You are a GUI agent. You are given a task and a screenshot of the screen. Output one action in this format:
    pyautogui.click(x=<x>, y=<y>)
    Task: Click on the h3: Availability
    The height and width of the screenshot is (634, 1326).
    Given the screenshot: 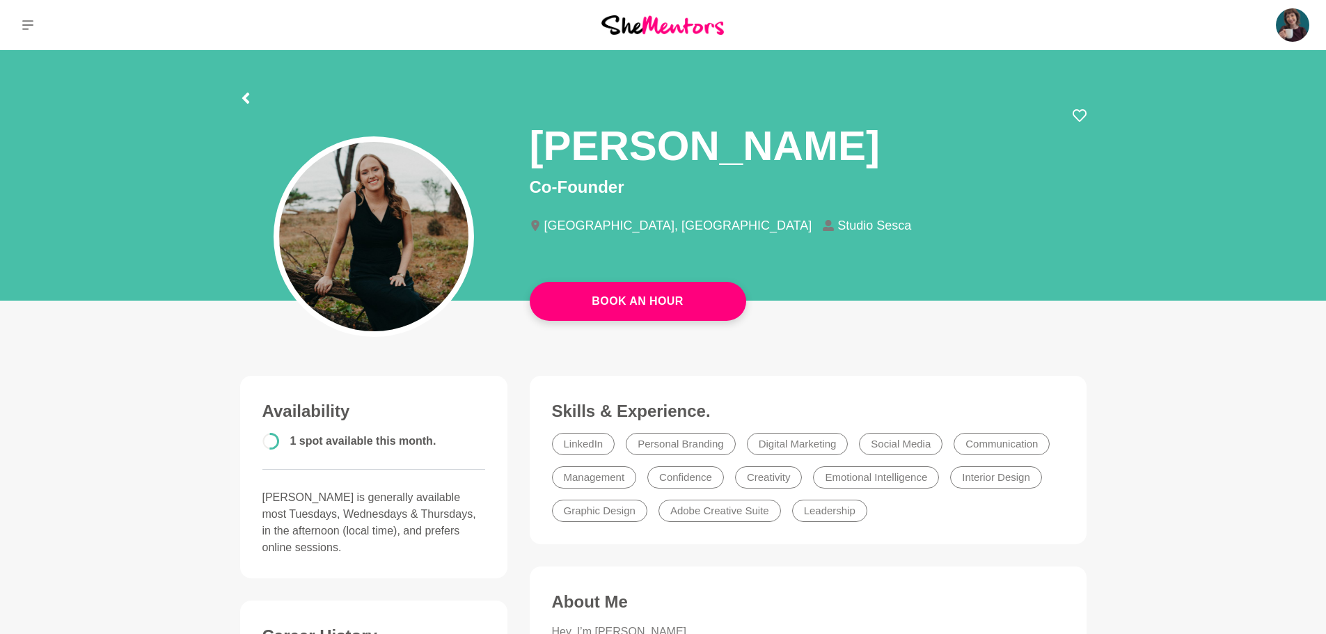 What is the action you would take?
    pyautogui.click(x=374, y=411)
    